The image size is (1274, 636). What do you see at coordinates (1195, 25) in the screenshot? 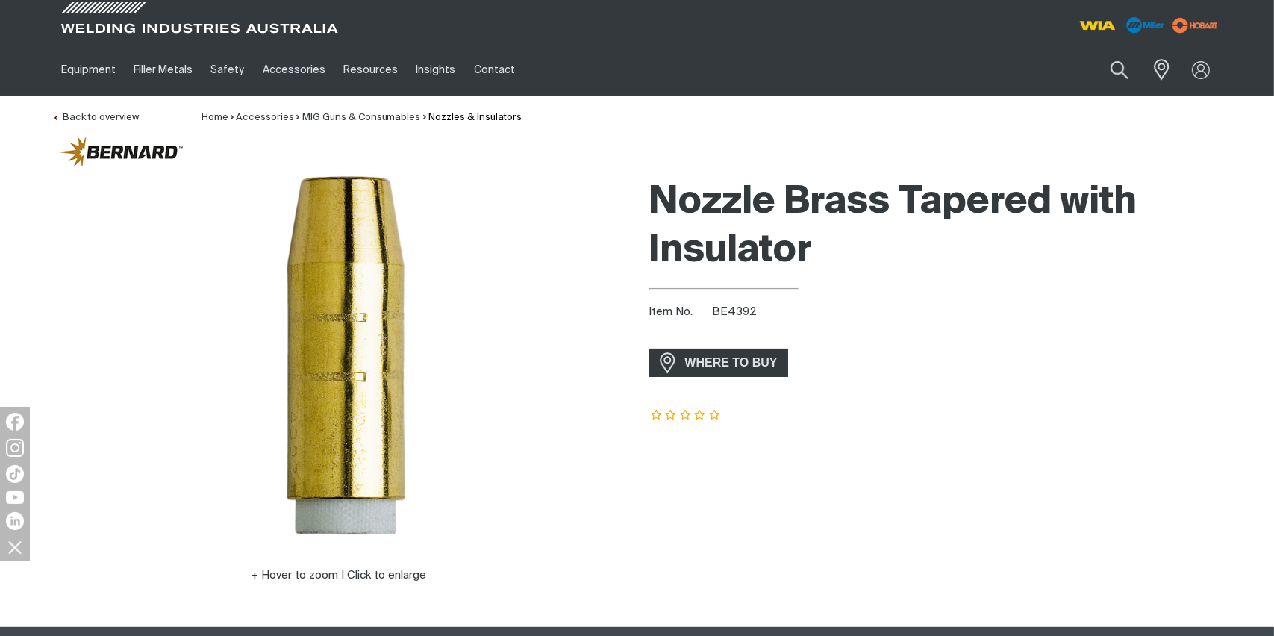
I see `img: miller` at bounding box center [1195, 25].